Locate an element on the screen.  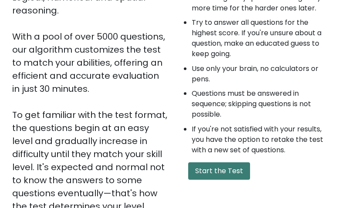
li: Questions must be answered in sequence; skipping questions is not possible. is located at coordinates (262, 104).